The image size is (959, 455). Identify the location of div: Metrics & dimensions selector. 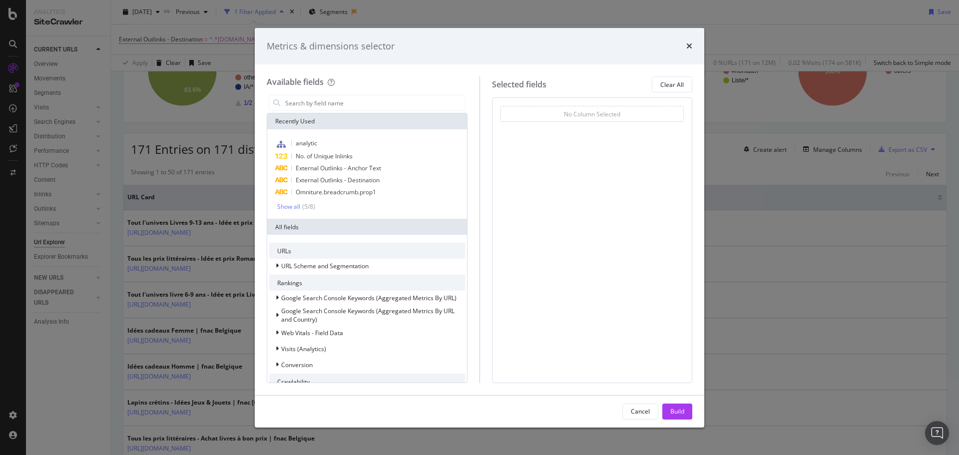
(331, 46).